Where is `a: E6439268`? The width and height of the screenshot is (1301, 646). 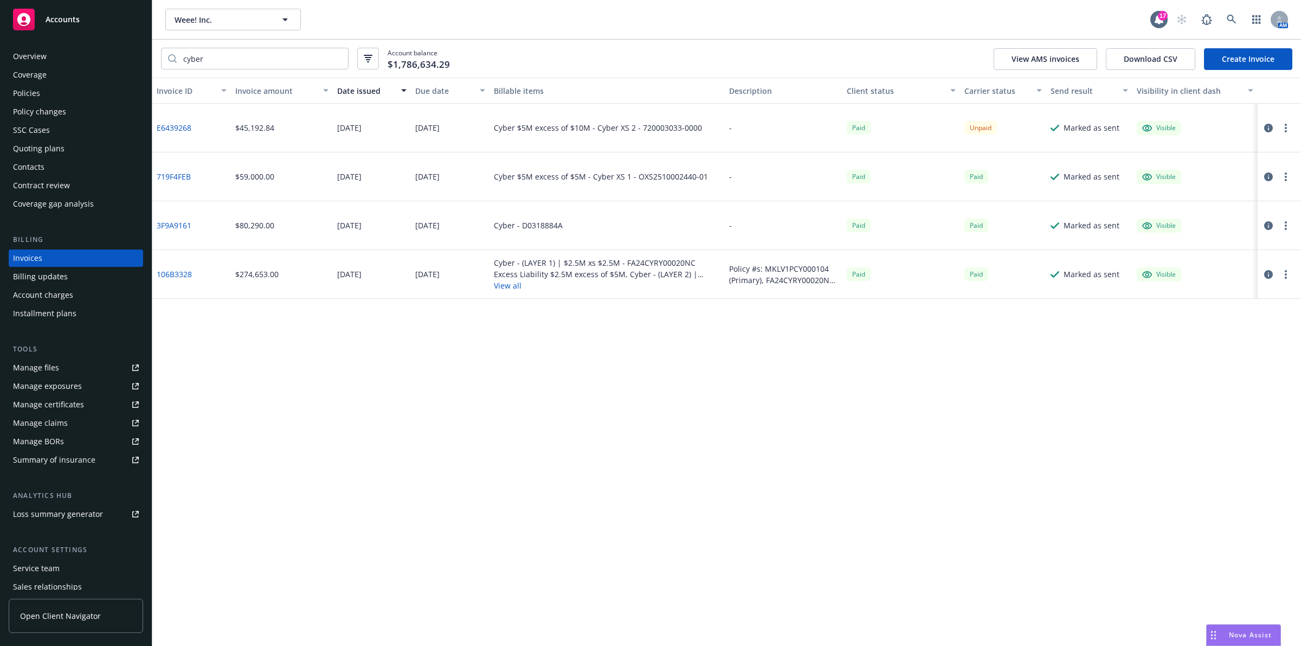
a: E6439268 is located at coordinates (174, 127).